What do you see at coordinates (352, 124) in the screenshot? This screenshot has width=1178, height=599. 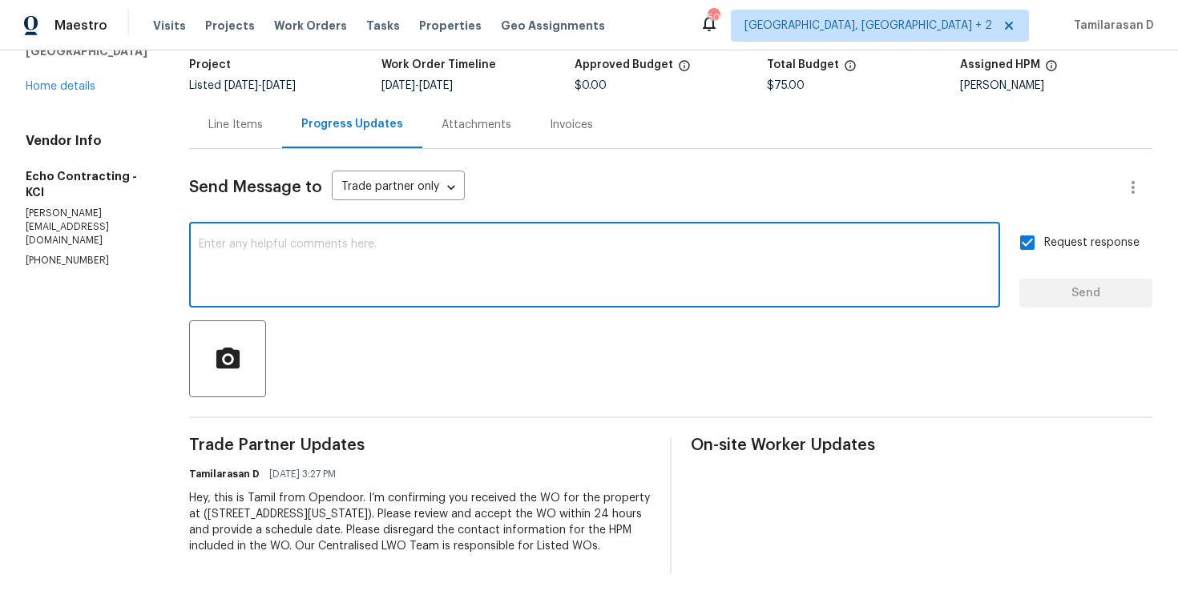 I see `div: Progress Updates` at bounding box center [352, 124].